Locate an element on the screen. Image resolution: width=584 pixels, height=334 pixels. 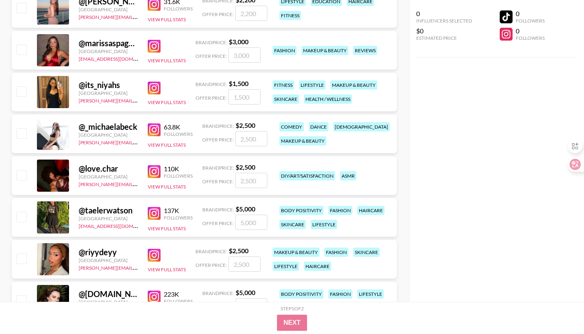
div: @ marissaspagnoli is located at coordinates (108, 43).